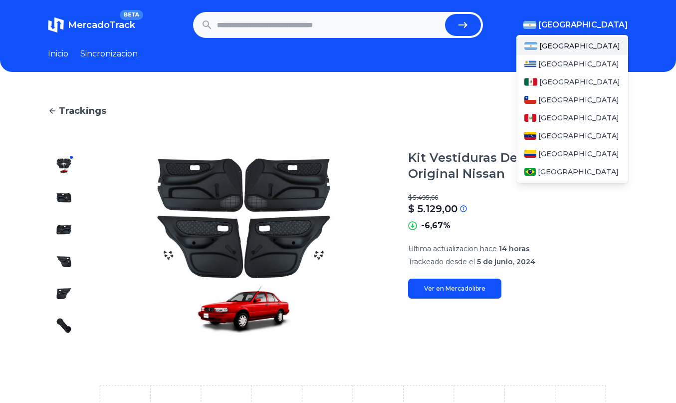  Describe the element at coordinates (452, 248) in the screenshot. I see `span: Ultima actualizacion hace` at that location.